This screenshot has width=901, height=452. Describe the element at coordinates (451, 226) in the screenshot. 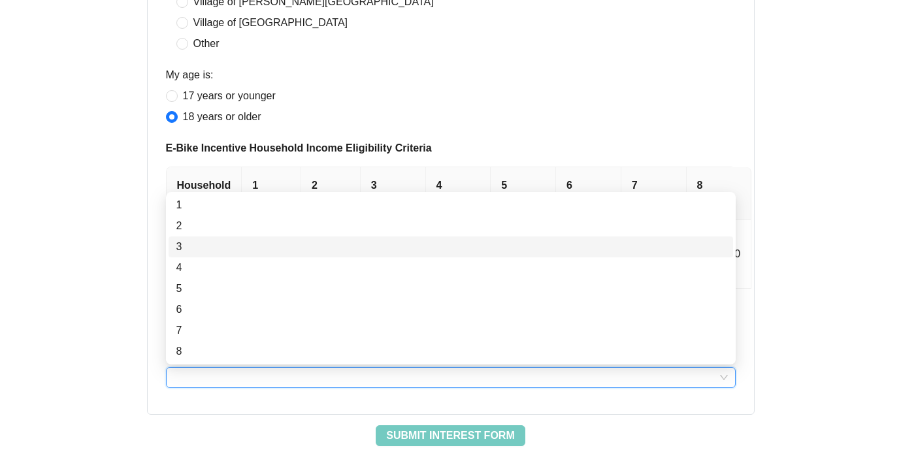

I see `div: 2` at that location.